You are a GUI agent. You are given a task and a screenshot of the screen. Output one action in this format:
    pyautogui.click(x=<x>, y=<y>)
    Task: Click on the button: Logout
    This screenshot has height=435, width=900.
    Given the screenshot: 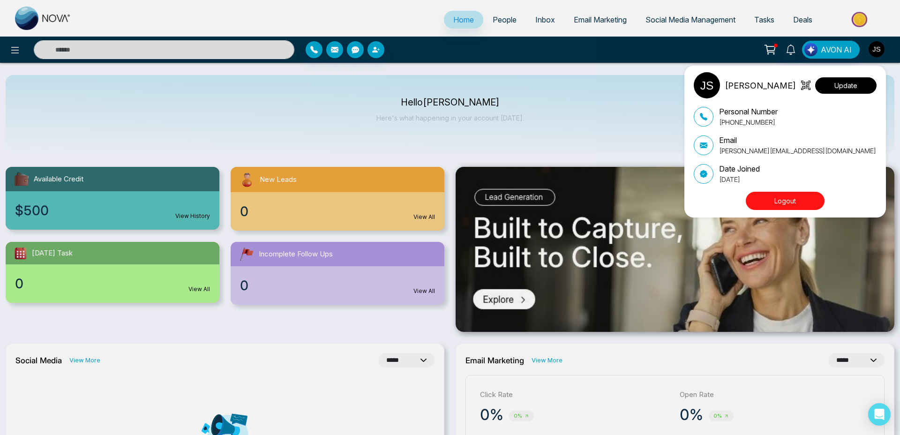 What is the action you would take?
    pyautogui.click(x=785, y=201)
    